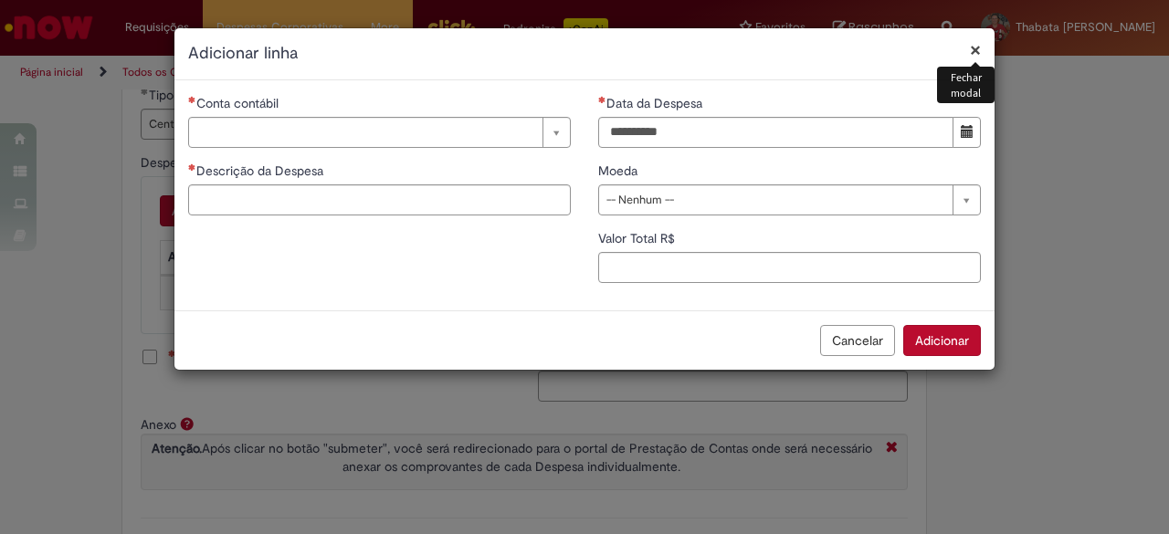 The width and height of the screenshot is (1169, 534). I want to click on button: Fechar modal, so click(975, 49).